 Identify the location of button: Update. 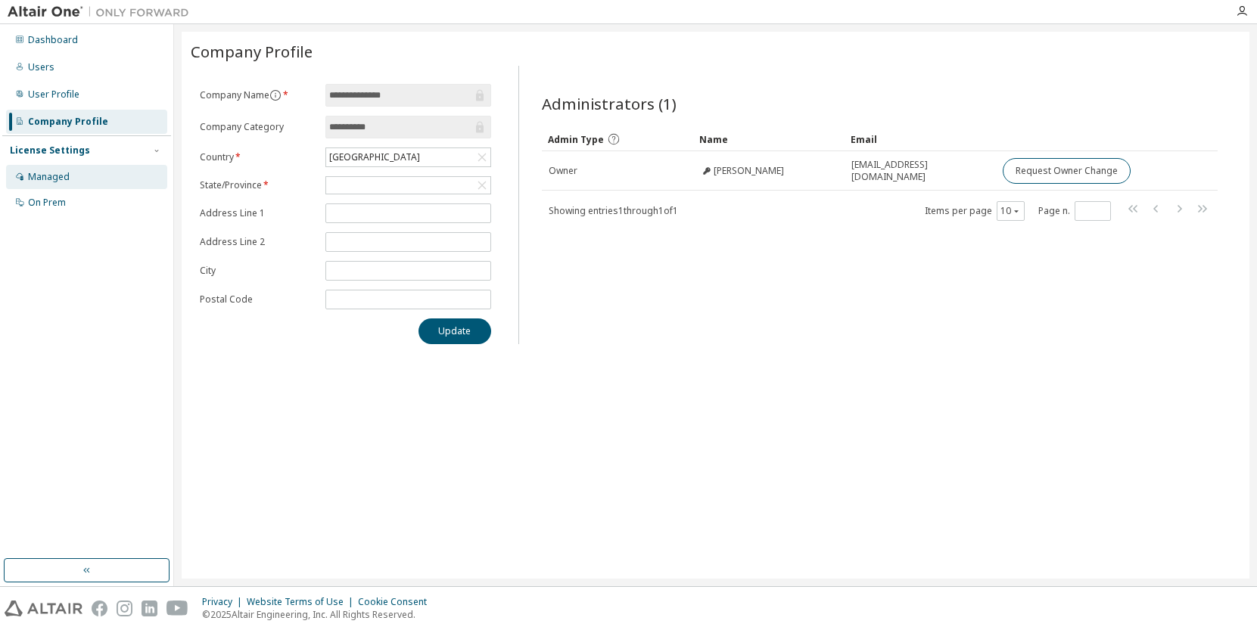
(455, 331).